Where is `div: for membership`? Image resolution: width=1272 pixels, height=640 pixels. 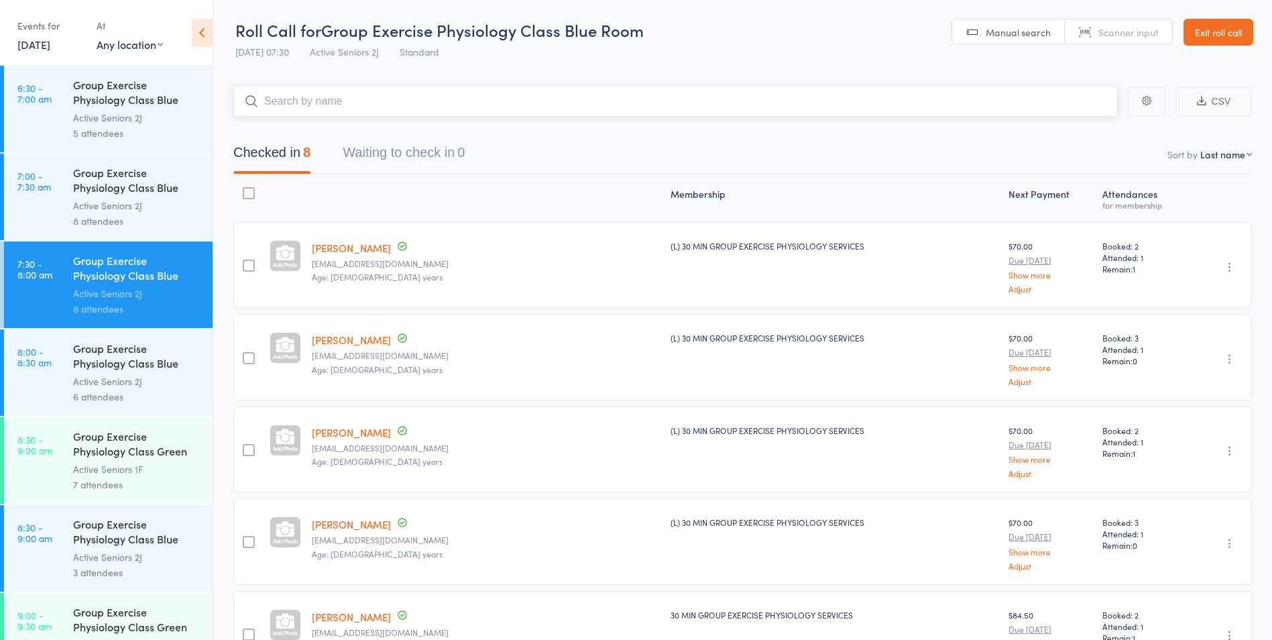
div: for membership is located at coordinates (1142, 204).